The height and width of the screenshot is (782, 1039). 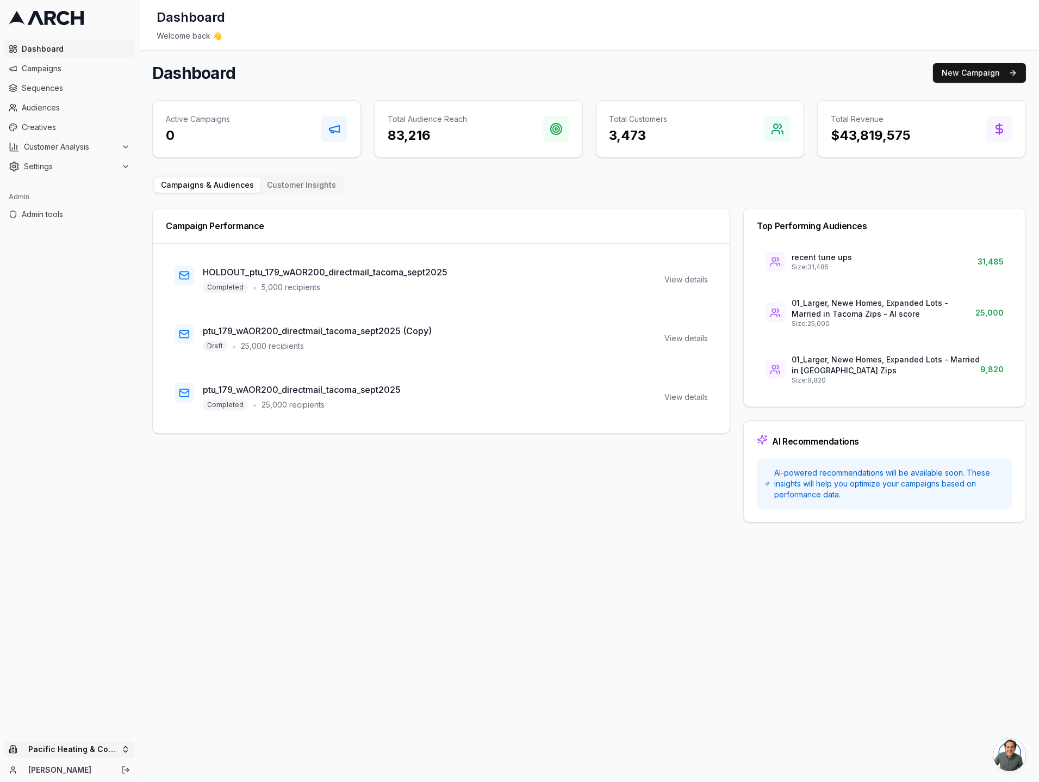 I want to click on p: Total Revenue, so click(x=871, y=119).